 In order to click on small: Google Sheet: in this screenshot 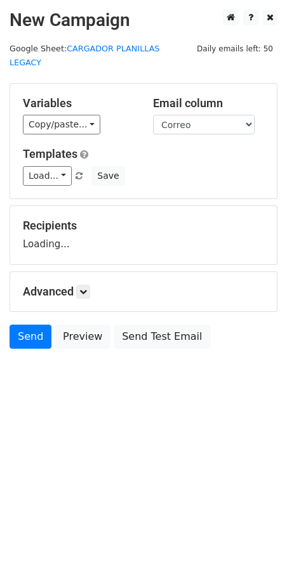, I will do `click(84, 56)`.